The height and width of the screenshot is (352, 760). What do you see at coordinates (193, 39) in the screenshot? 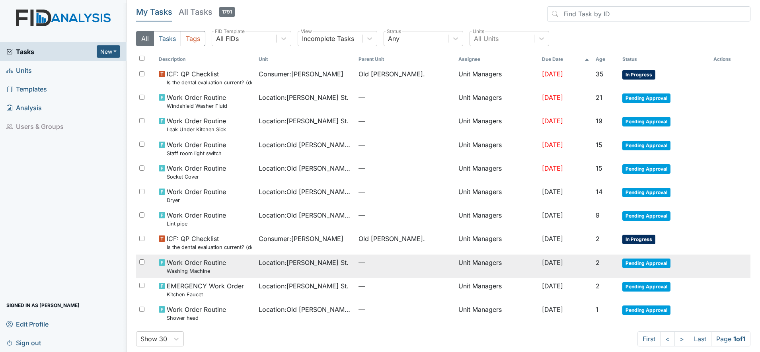
I see `button: Tags` at bounding box center [193, 39].